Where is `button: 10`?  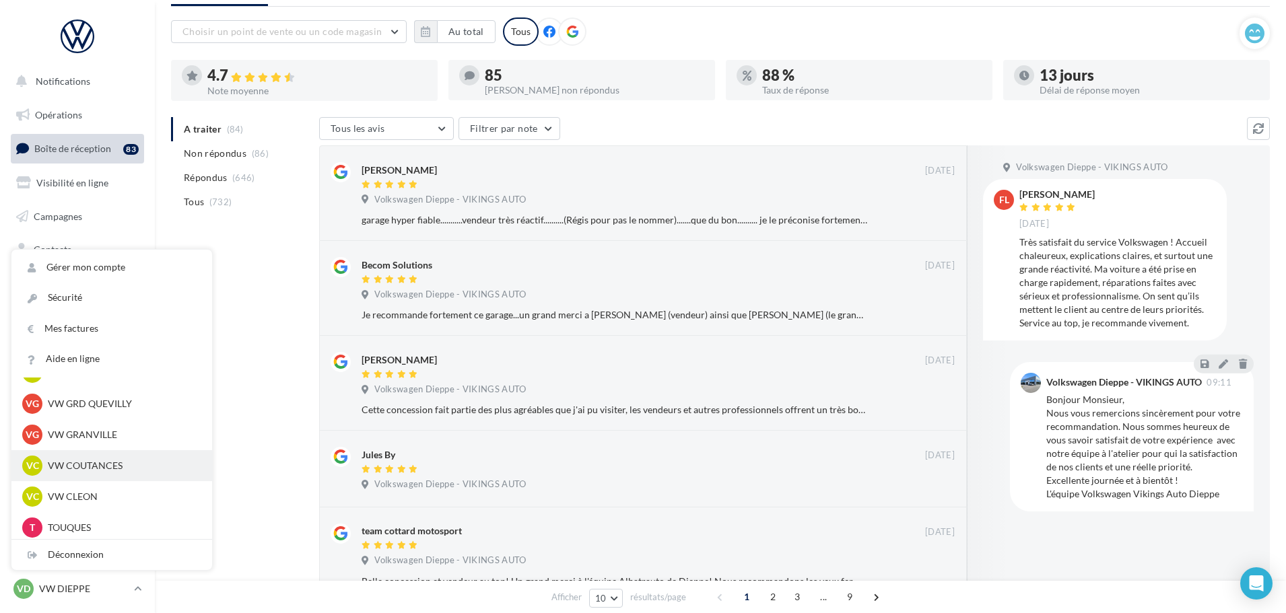 button: 10 is located at coordinates (606, 599).